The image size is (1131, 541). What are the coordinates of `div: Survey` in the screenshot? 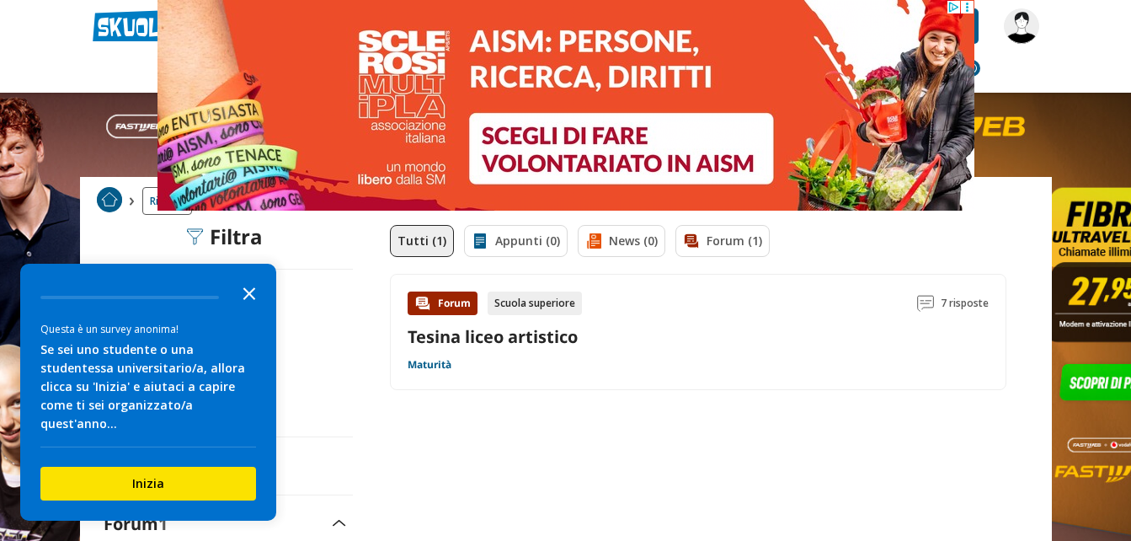 It's located at (148, 392).